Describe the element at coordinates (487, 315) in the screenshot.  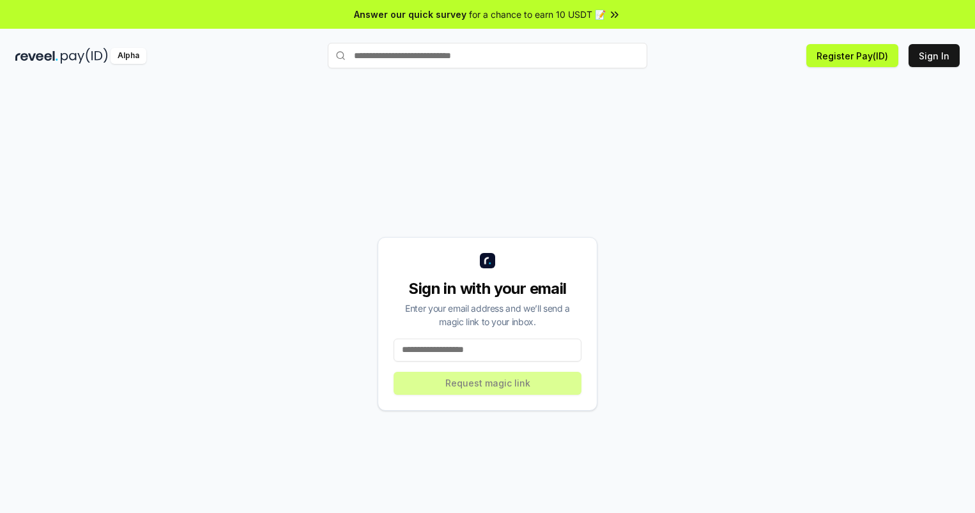
I see `div: Enter your email address and we’ll send a magic link to your inbox.` at that location.